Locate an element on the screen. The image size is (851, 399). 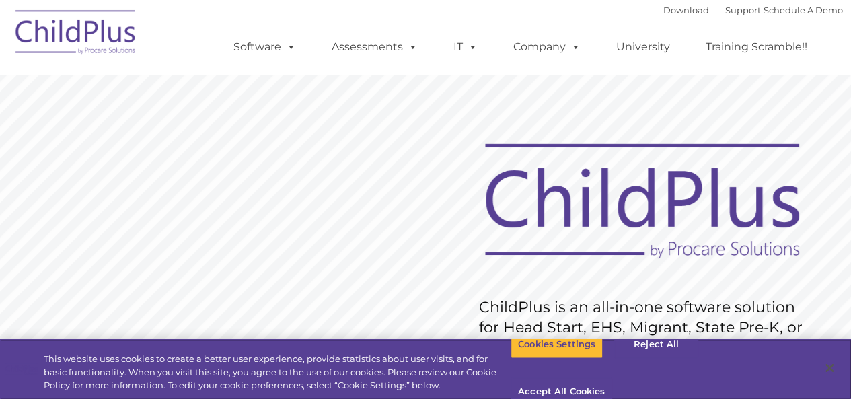
a: Software is located at coordinates (265, 47).